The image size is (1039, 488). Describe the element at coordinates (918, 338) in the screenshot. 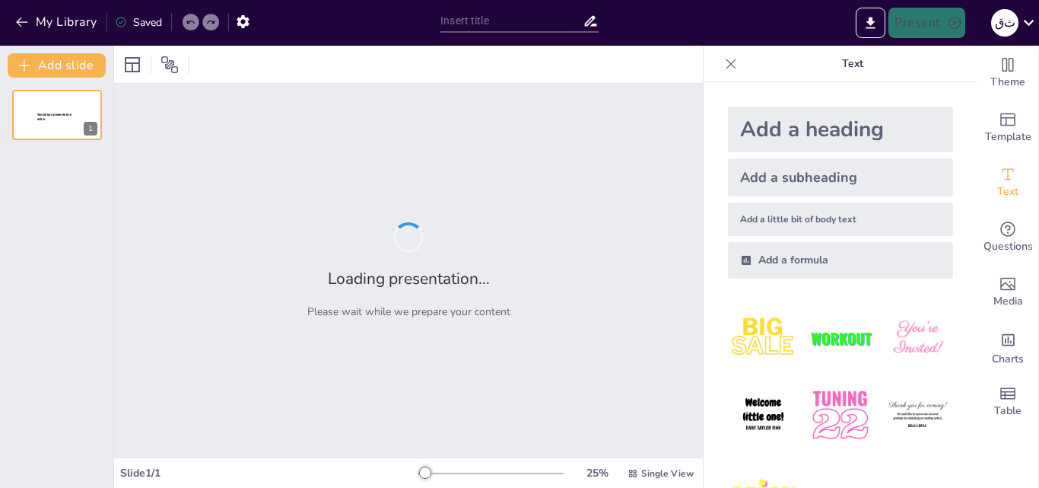

I see `img: 3.jpeg` at that location.